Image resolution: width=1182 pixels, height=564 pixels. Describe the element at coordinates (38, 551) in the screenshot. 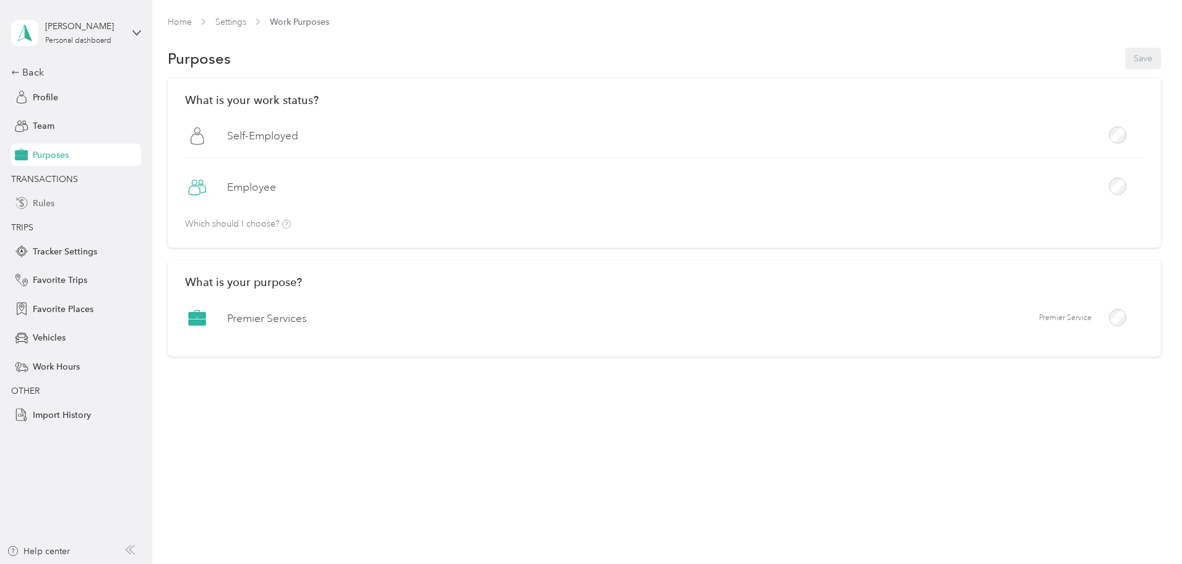

I see `button: Help center` at that location.